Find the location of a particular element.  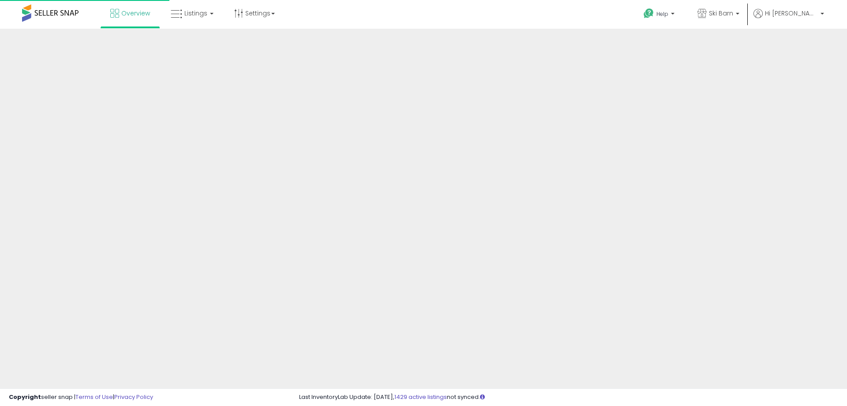

a: Privacy Policy is located at coordinates (134, 396).